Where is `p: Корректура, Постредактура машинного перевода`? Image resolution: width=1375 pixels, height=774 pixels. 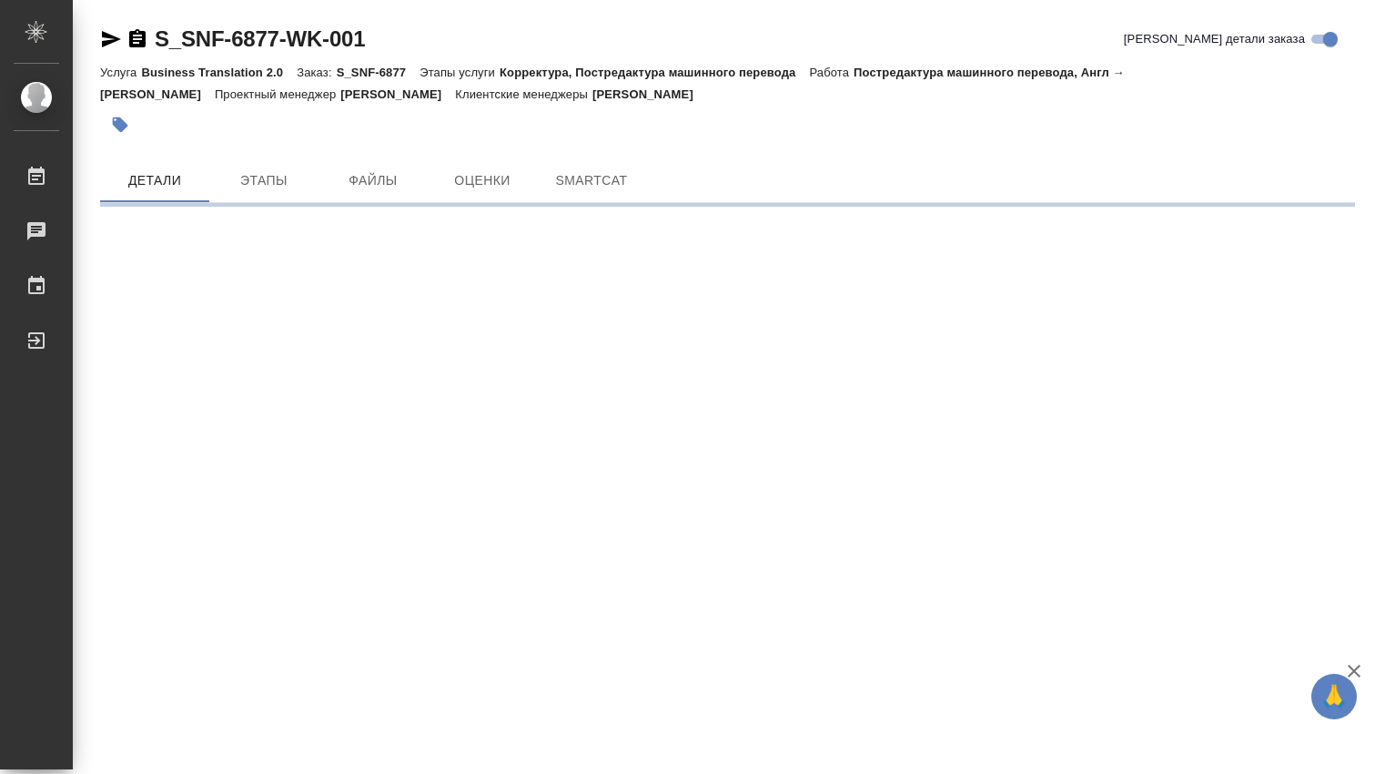
p: Корректура, Постредактура машинного перевода is located at coordinates (654, 72).